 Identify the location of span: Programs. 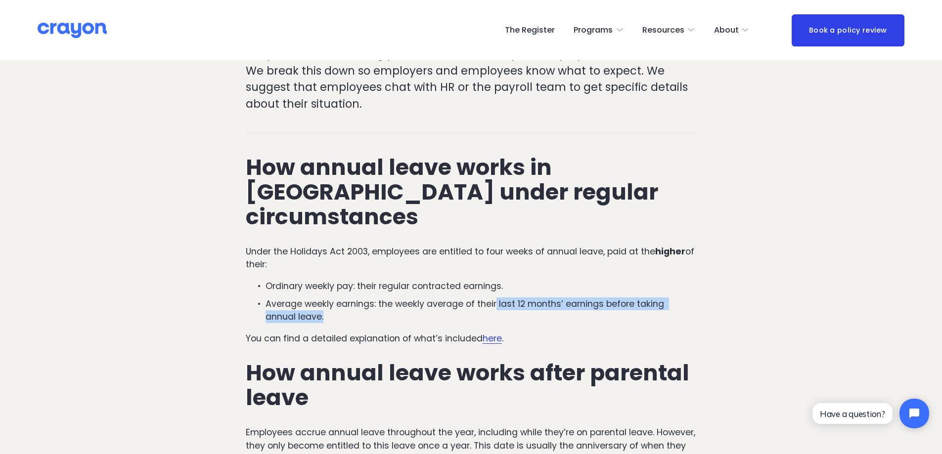
(593, 30).